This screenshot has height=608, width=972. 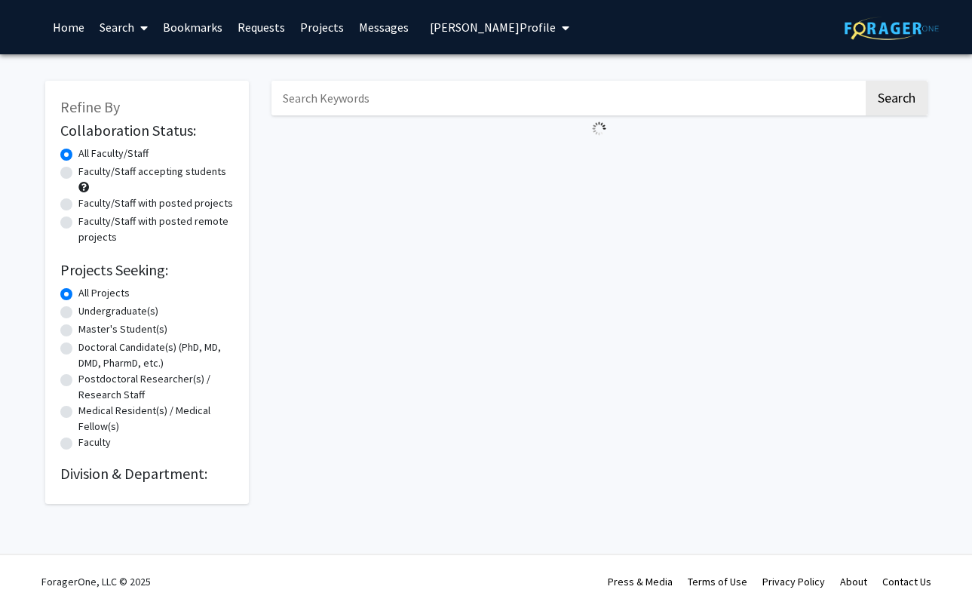 What do you see at coordinates (152, 171) in the screenshot?
I see `label: Faculty/Staff accepting students` at bounding box center [152, 171].